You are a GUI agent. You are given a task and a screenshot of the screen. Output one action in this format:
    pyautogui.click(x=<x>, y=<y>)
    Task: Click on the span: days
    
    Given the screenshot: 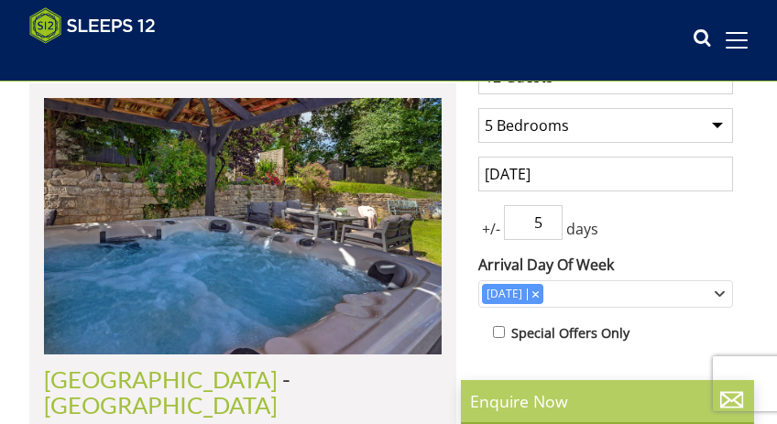 What is the action you would take?
    pyautogui.click(x=582, y=229)
    